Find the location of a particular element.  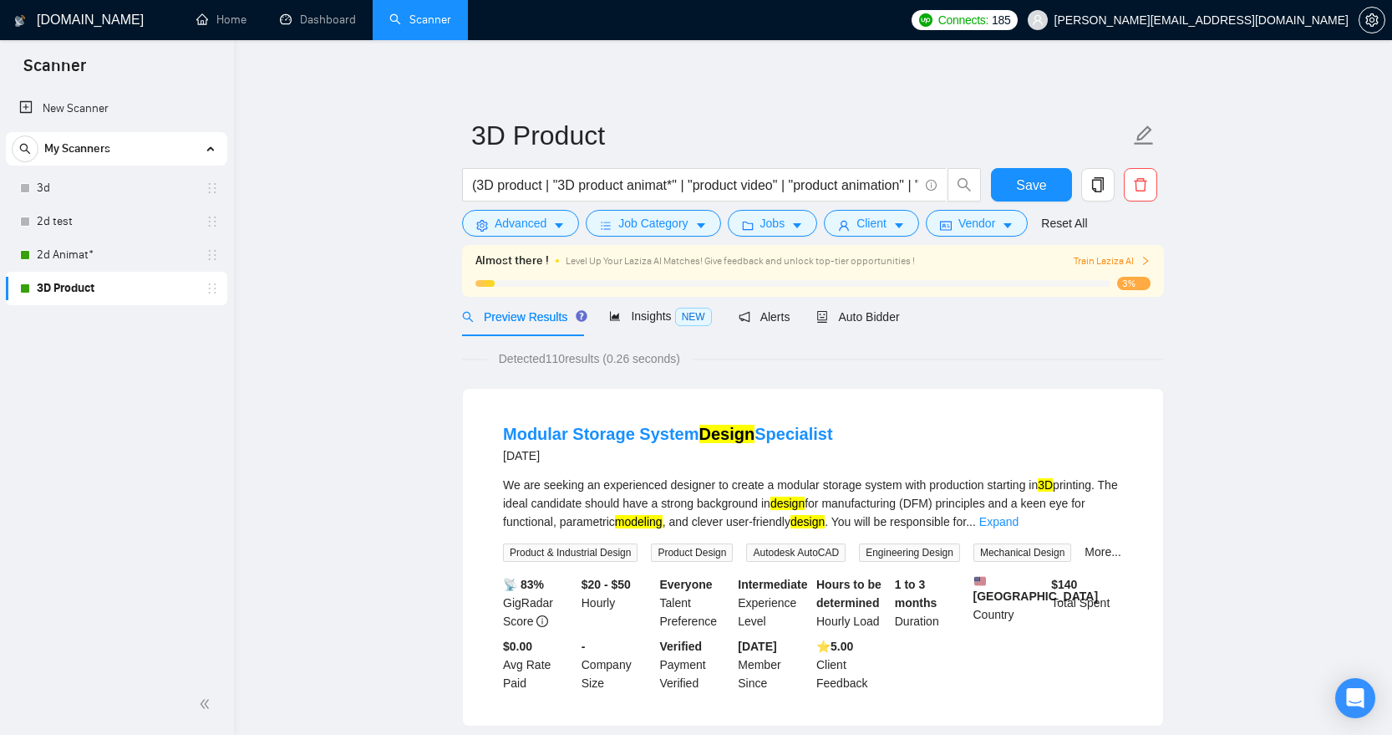

a: 2d Animat* is located at coordinates (116, 255).